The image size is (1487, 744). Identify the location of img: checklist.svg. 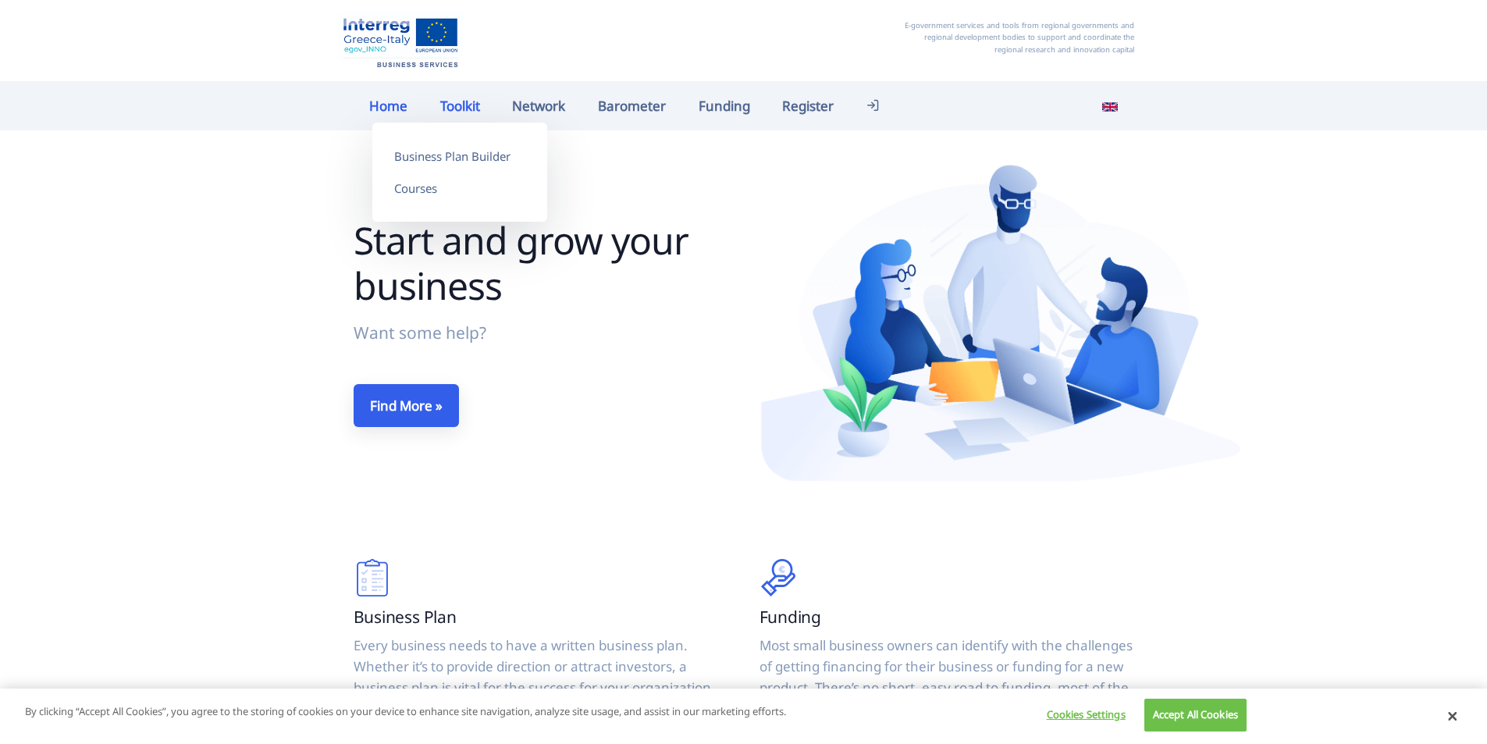
(372, 578).